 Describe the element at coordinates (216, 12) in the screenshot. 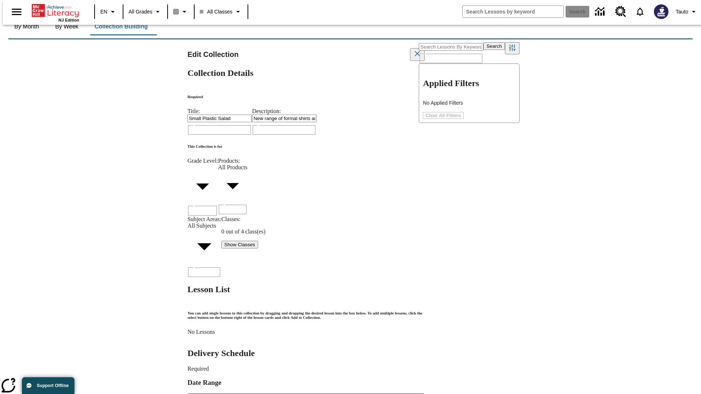

I see `span: All Classes` at that location.